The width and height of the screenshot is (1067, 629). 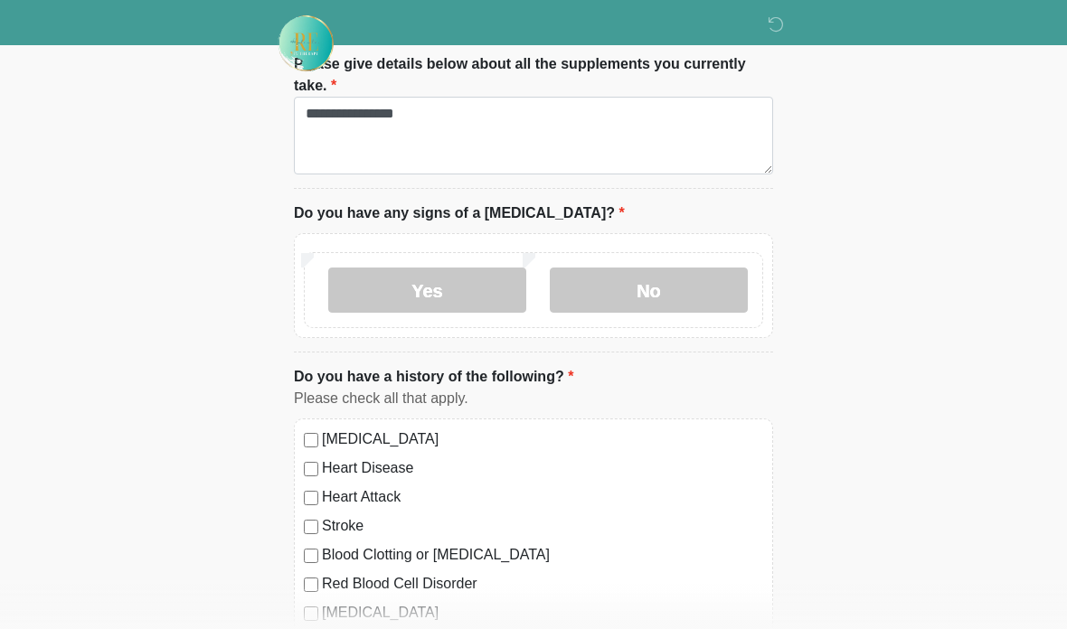 I want to click on input: Stroke, so click(x=311, y=527).